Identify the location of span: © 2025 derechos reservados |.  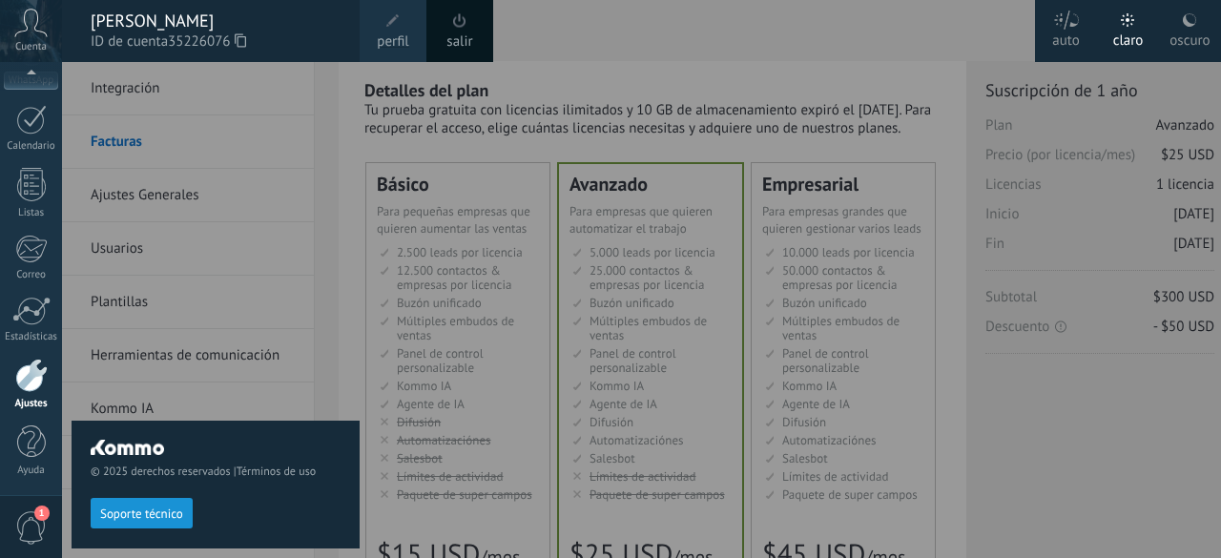
(216, 471).